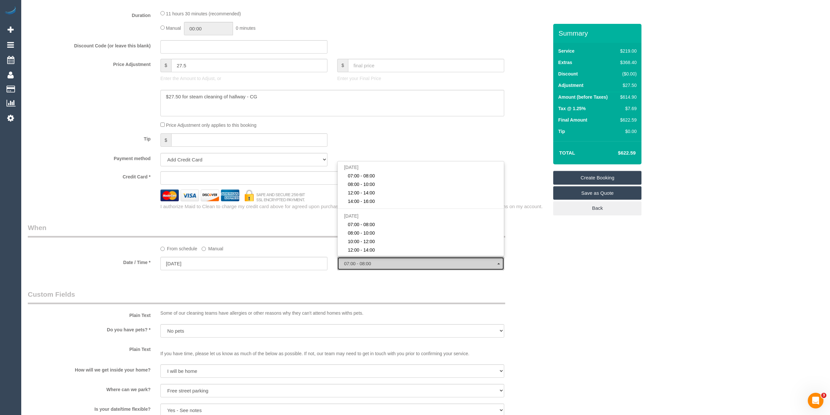  I want to click on label: Do you have pets? *, so click(89, 329).